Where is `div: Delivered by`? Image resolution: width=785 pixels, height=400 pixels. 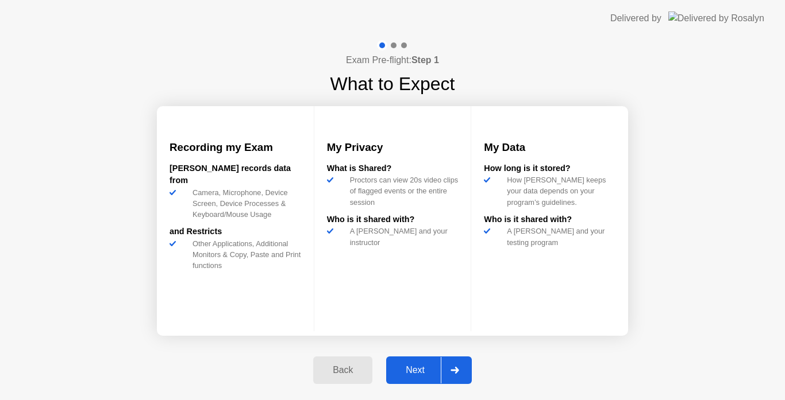
div: Delivered by is located at coordinates (635, 18).